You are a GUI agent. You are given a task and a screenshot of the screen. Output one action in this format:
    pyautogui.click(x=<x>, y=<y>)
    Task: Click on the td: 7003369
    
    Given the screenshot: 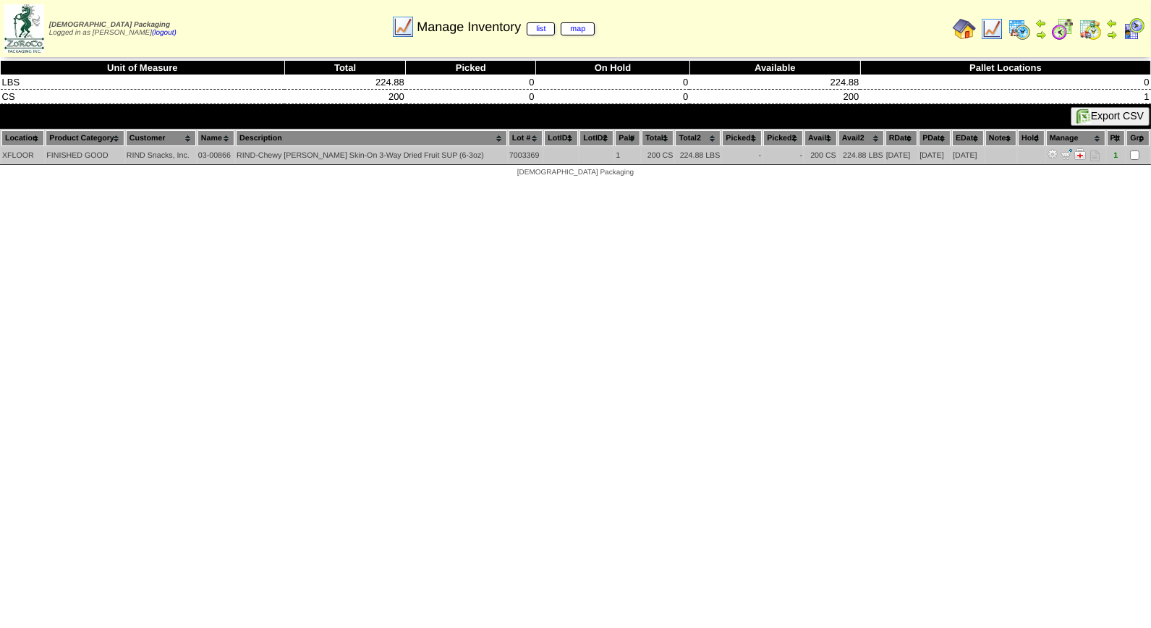 What is the action you would take?
    pyautogui.click(x=525, y=155)
    